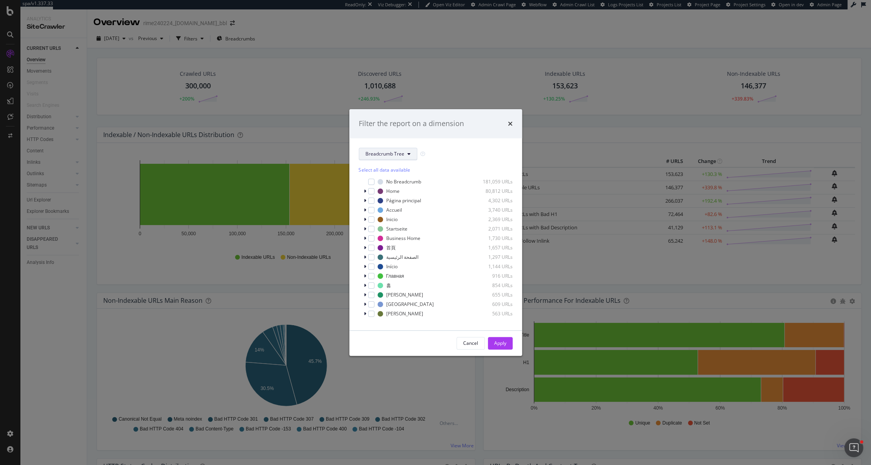  Describe the element at coordinates (510, 124) in the screenshot. I see `div: times` at that location.